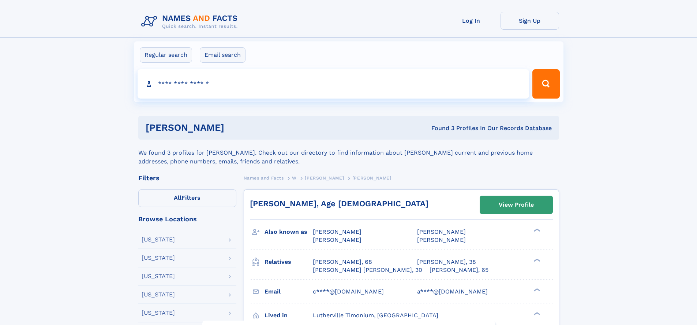 The width and height of the screenshot is (697, 325). I want to click on a: Log In, so click(471, 20).